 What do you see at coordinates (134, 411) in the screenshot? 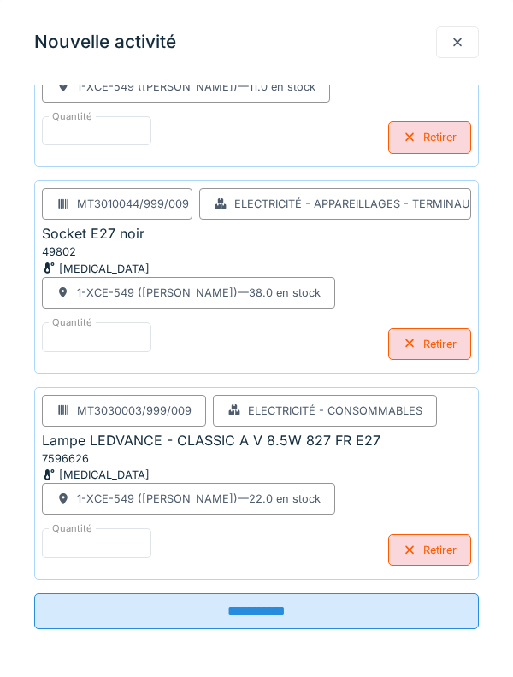
I see `div: MT3030003/999/009` at bounding box center [134, 411].